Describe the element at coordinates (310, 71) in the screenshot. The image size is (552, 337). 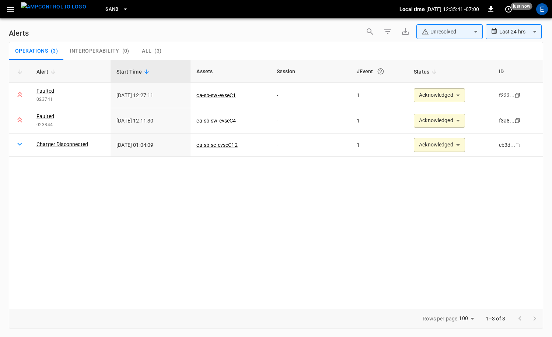
I see `th: Session` at that location.